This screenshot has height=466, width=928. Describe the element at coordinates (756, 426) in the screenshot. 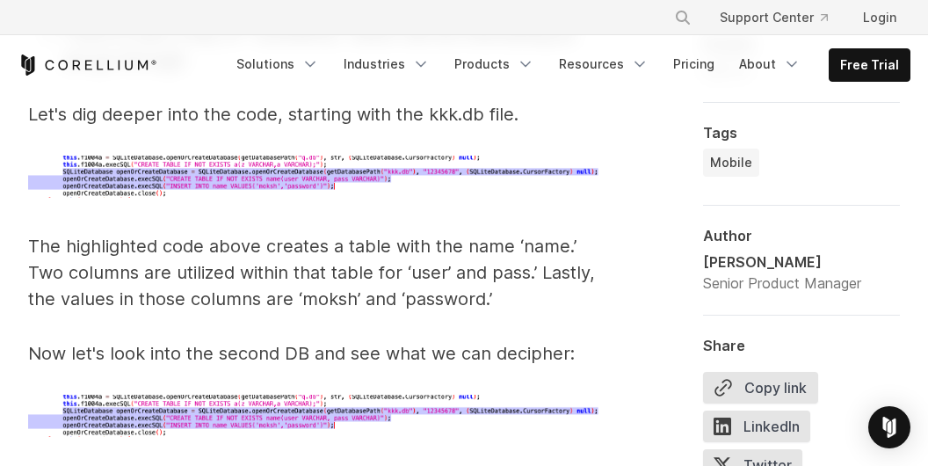

I see `span: LinkedIn` at that location.